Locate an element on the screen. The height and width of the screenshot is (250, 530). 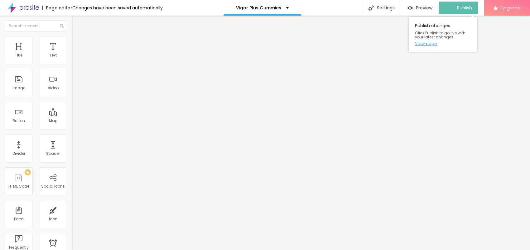
span: Upgrade is located at coordinates (510, 7).